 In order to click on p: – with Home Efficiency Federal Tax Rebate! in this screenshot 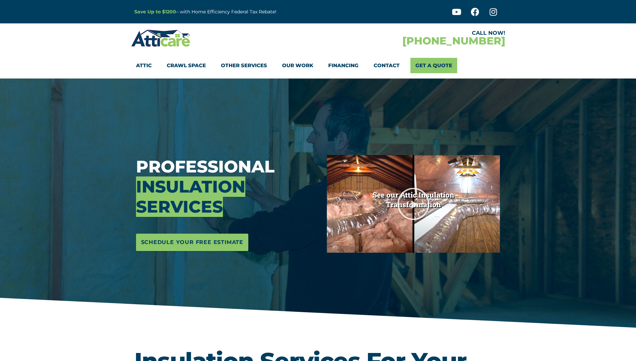, I will do `click(242, 12)`.